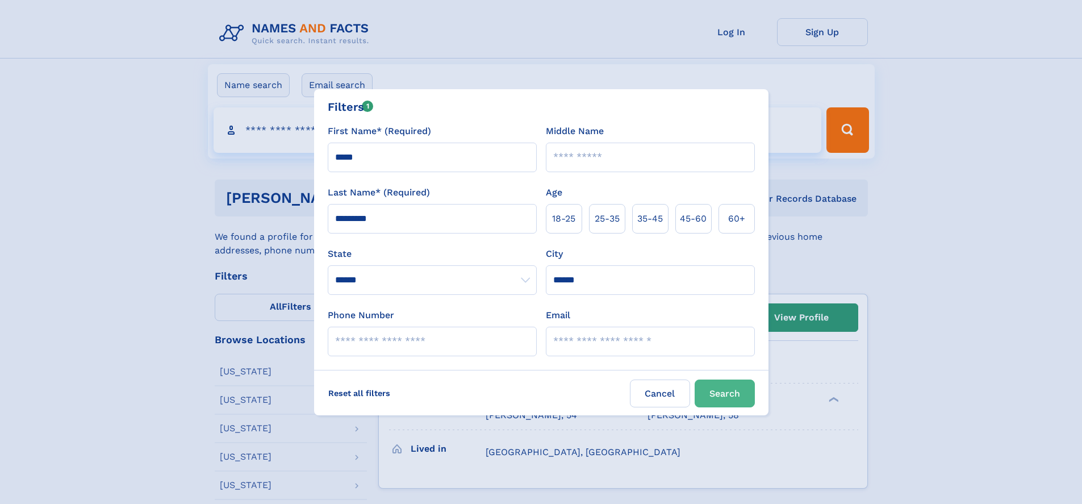 The height and width of the screenshot is (504, 1082). I want to click on label: Email, so click(558, 315).